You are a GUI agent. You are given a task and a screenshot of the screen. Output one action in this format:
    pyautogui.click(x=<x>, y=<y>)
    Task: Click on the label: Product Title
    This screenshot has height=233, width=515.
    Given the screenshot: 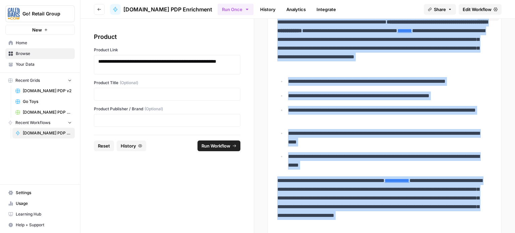 What is the action you would take?
    pyautogui.click(x=167, y=83)
    